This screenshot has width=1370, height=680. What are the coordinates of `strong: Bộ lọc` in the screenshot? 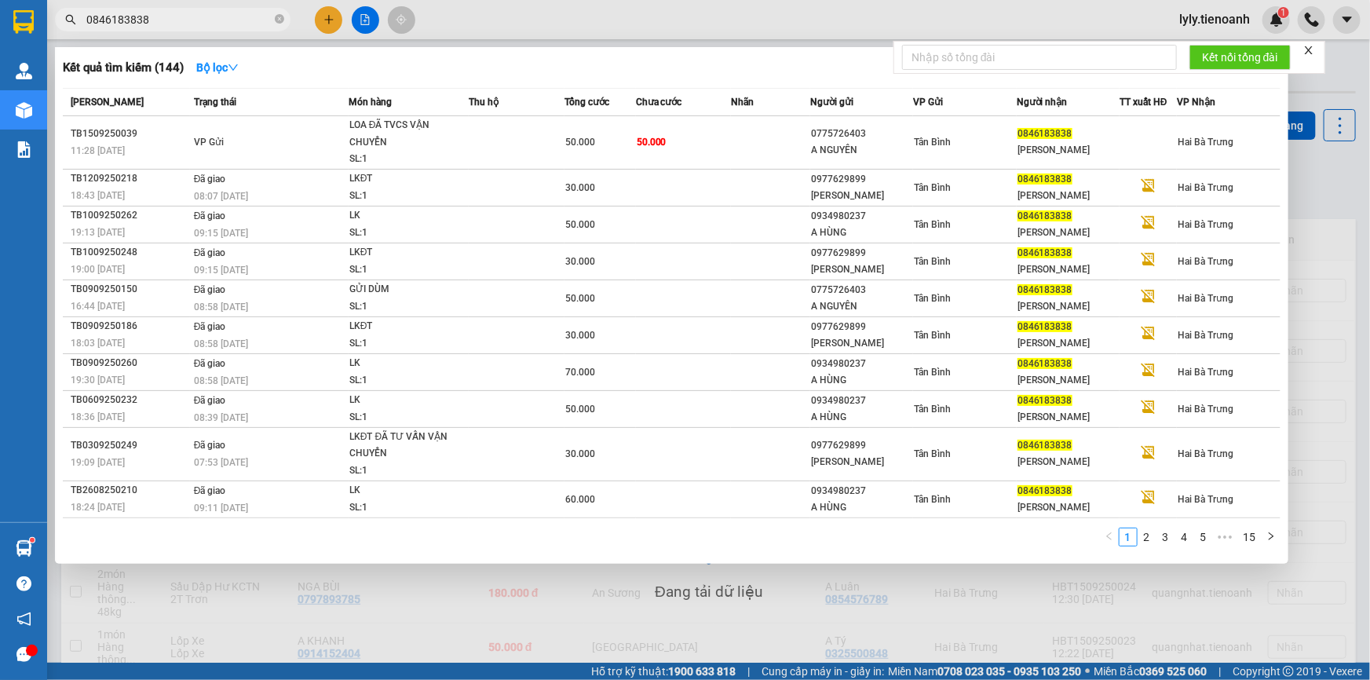 It's located at (217, 68).